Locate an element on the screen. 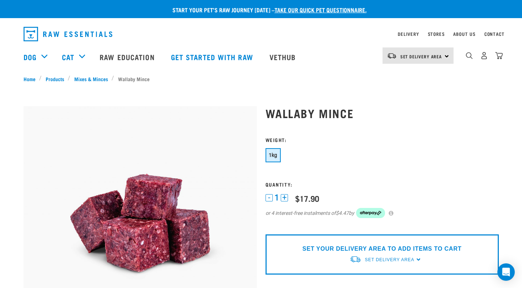 The image size is (522, 288). a: Mixes & Minces is located at coordinates (91, 79).